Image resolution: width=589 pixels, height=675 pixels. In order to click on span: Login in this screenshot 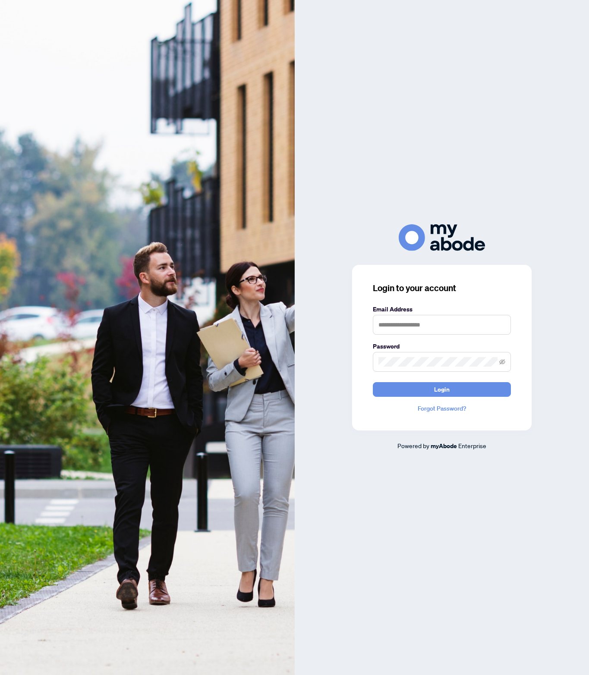, I will do `click(442, 390)`.